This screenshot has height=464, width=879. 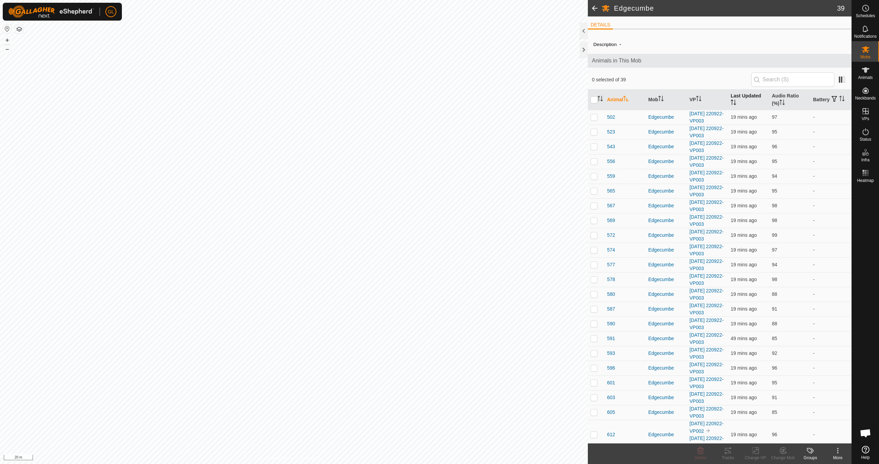 I want to click on span: 578, so click(x=610, y=279).